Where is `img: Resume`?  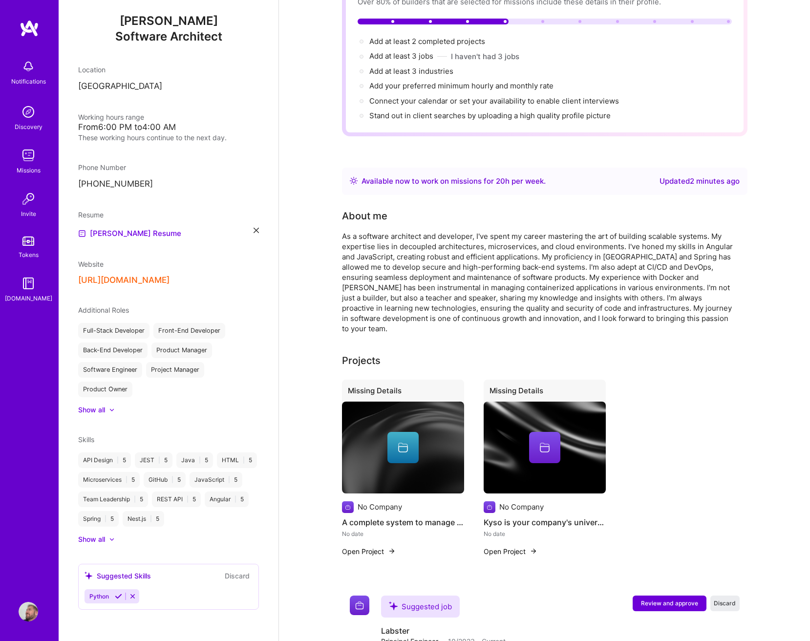
img: Resume is located at coordinates (82, 234).